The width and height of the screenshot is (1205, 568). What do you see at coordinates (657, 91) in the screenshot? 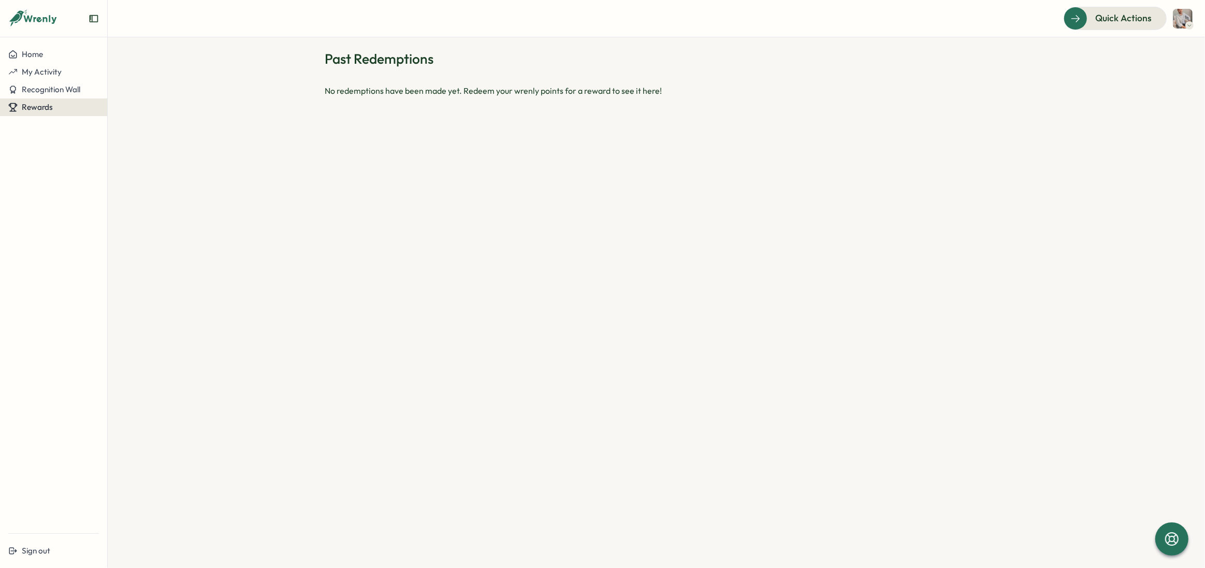
I see `p: No redemptions have been made yet. Redeem your wrenly points for a reward to see it here!` at bounding box center [657, 91].